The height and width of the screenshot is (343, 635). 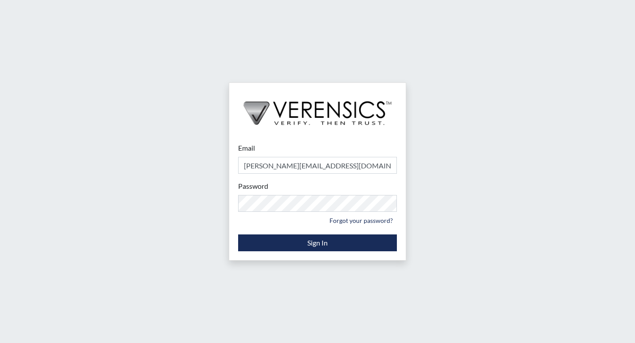 I want to click on a: Forgot your password?, so click(x=361, y=220).